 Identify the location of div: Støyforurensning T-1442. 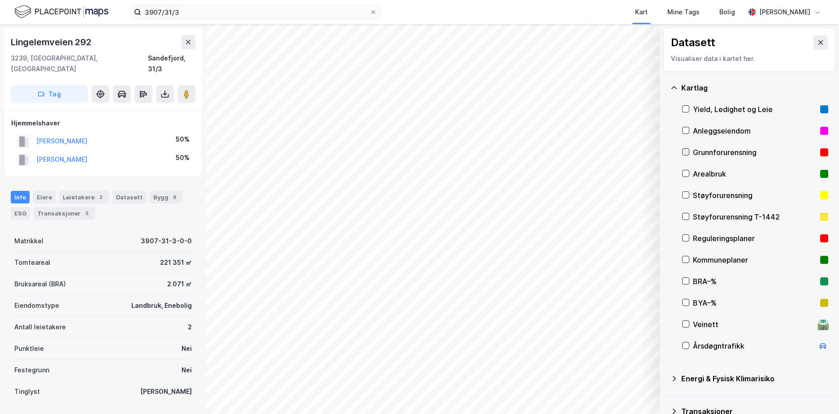
(755, 217).